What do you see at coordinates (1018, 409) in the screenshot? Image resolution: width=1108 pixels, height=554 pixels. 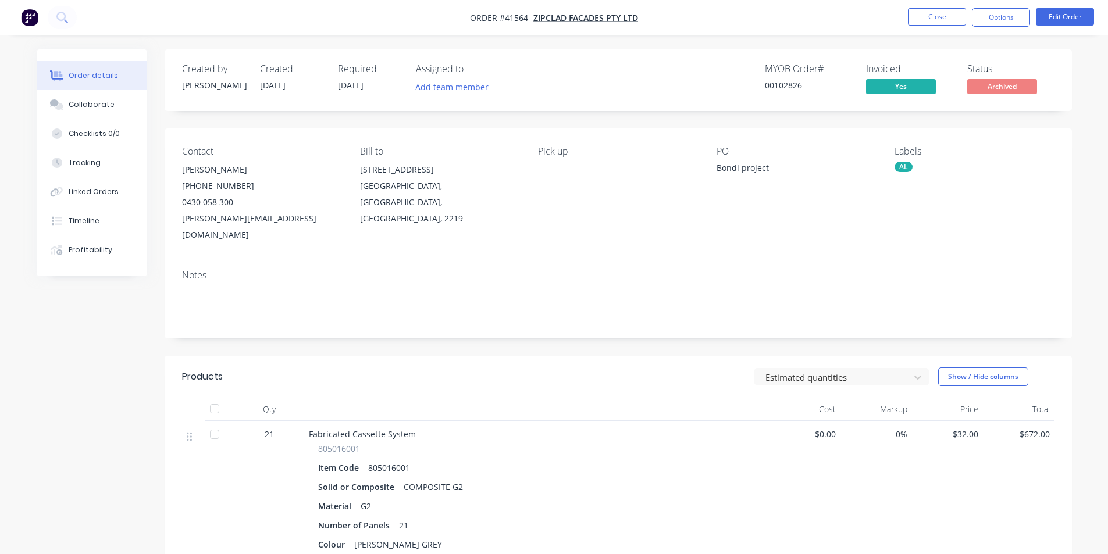 I see `div: Total` at bounding box center [1018, 409].